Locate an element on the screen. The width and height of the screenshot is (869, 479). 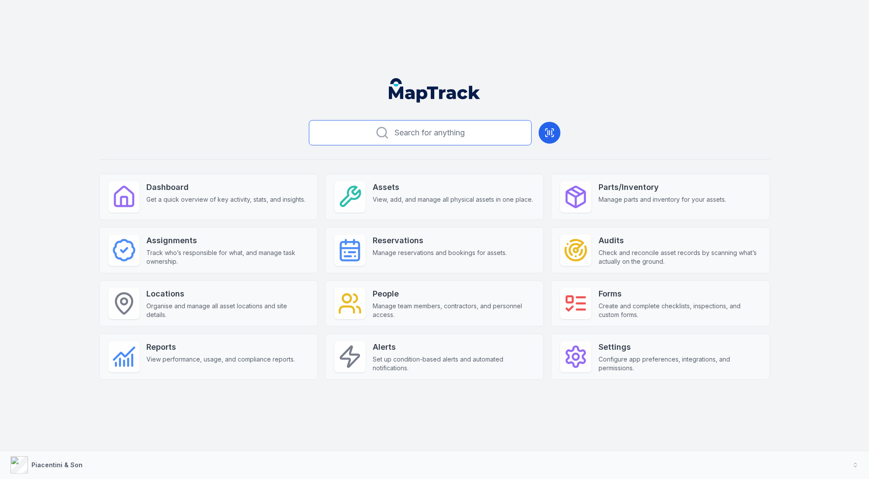
strong: Dashboard is located at coordinates (226, 187).